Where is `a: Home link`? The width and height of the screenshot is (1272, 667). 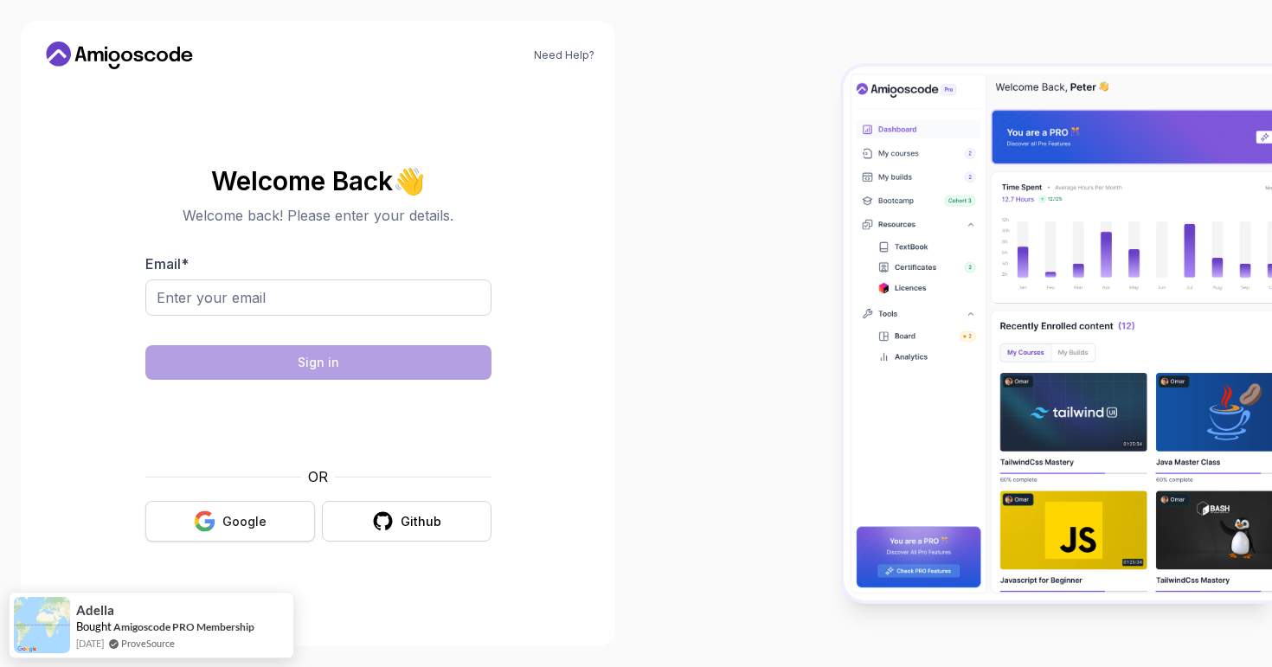
a: Home link is located at coordinates (119, 55).